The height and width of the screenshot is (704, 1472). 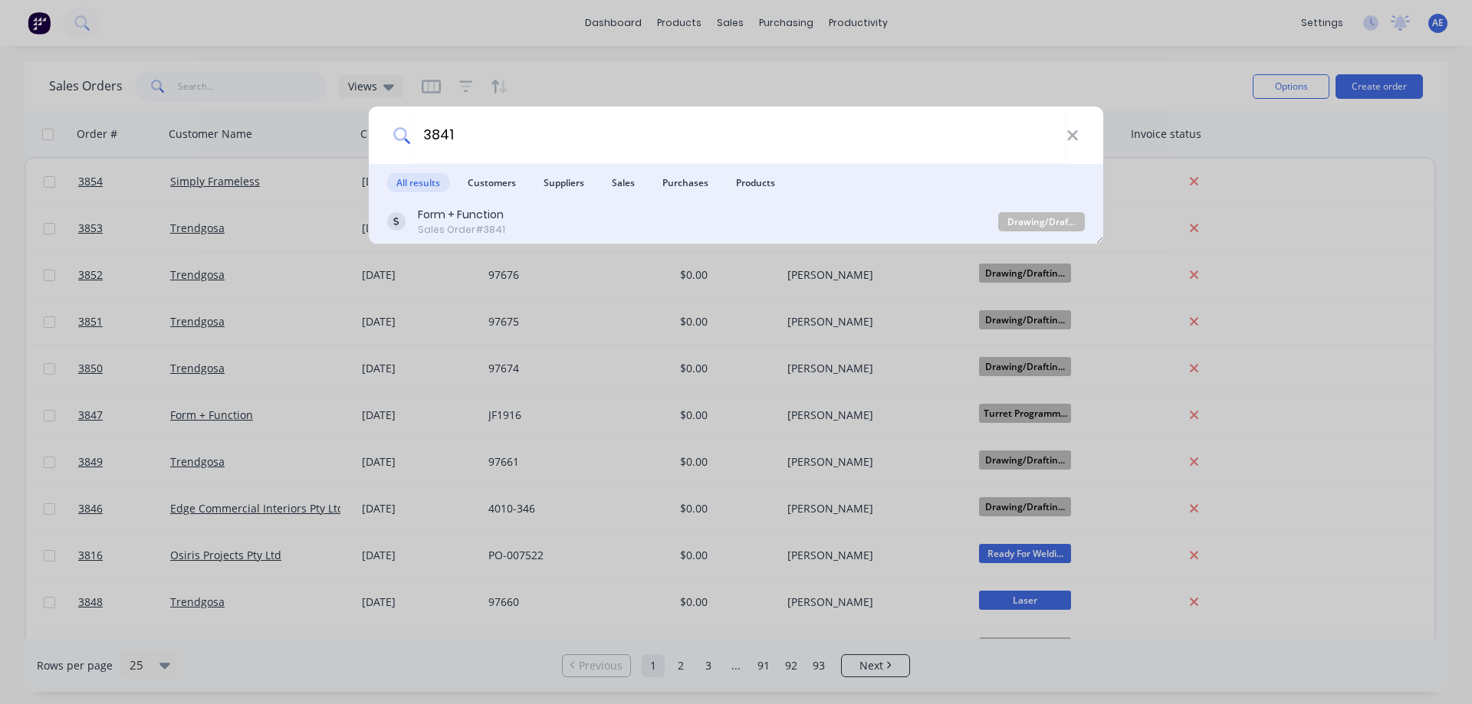 I want to click on span: All results, so click(x=418, y=182).